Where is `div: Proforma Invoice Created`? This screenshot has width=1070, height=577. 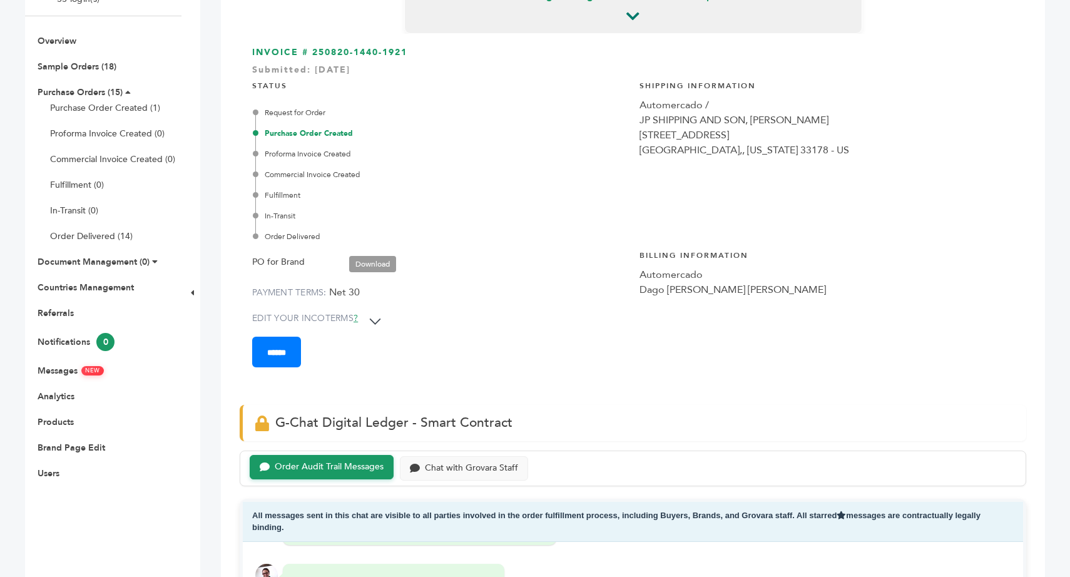 div: Proforma Invoice Created is located at coordinates (441, 154).